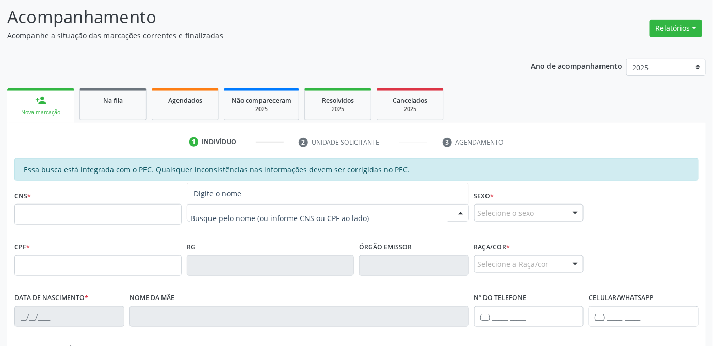 The image size is (713, 346). What do you see at coordinates (51, 298) in the screenshot?
I see `label: Data de nascimento` at bounding box center [51, 298].